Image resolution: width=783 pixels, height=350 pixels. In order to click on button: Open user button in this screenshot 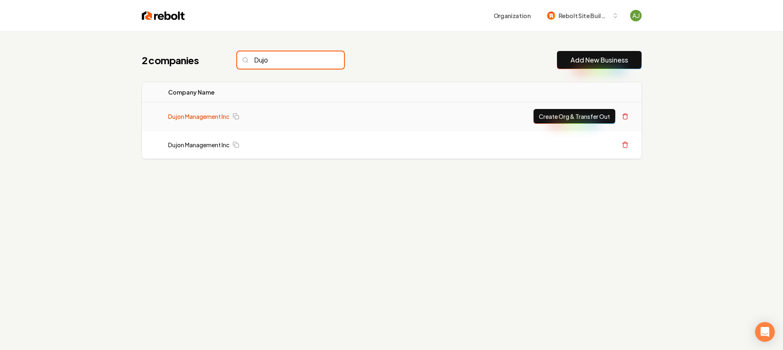, I will do `click(636, 16)`.